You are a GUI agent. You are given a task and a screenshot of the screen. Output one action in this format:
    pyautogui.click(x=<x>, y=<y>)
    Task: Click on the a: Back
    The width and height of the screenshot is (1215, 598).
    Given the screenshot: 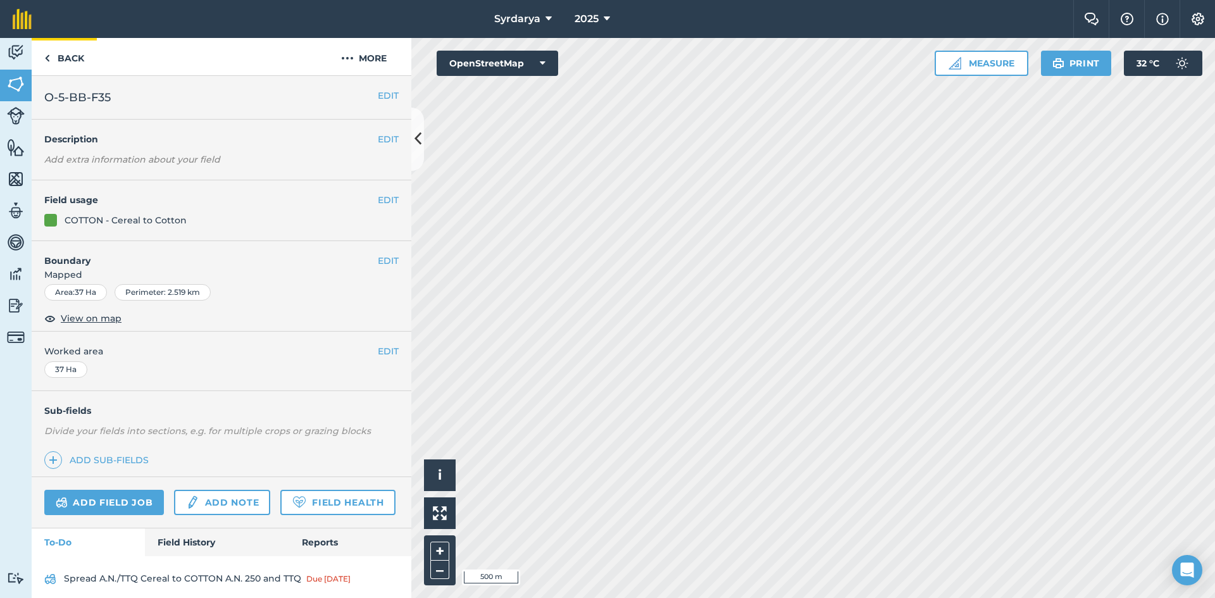 What is the action you would take?
    pyautogui.click(x=64, y=56)
    